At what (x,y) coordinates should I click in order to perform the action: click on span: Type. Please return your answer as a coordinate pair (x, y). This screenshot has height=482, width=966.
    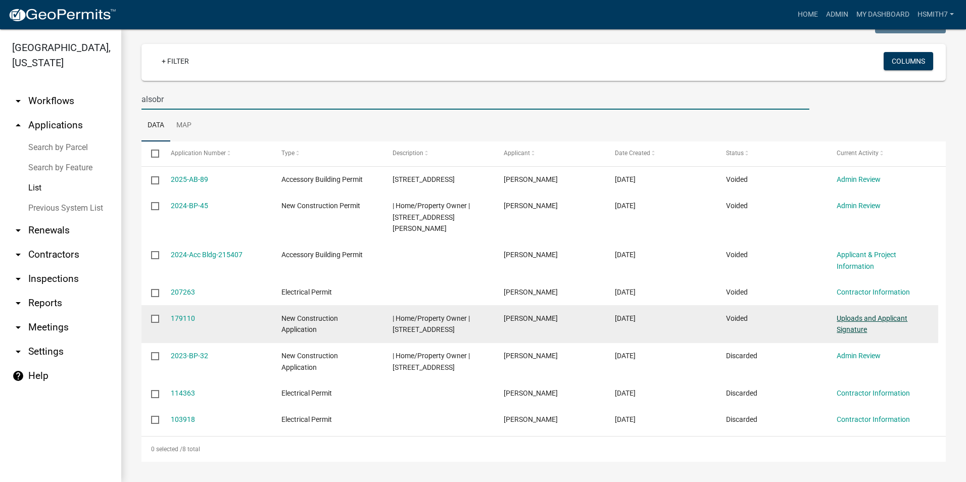
    Looking at the image, I should click on (288, 153).